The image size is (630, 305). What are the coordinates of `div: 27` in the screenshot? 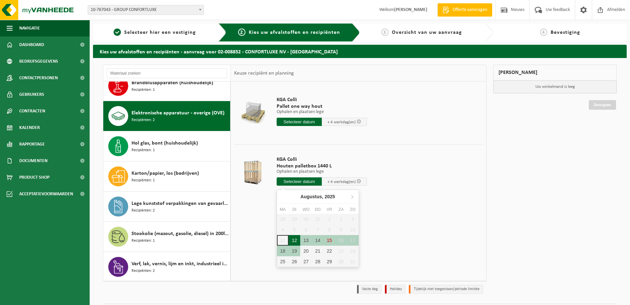 It's located at (306, 262).